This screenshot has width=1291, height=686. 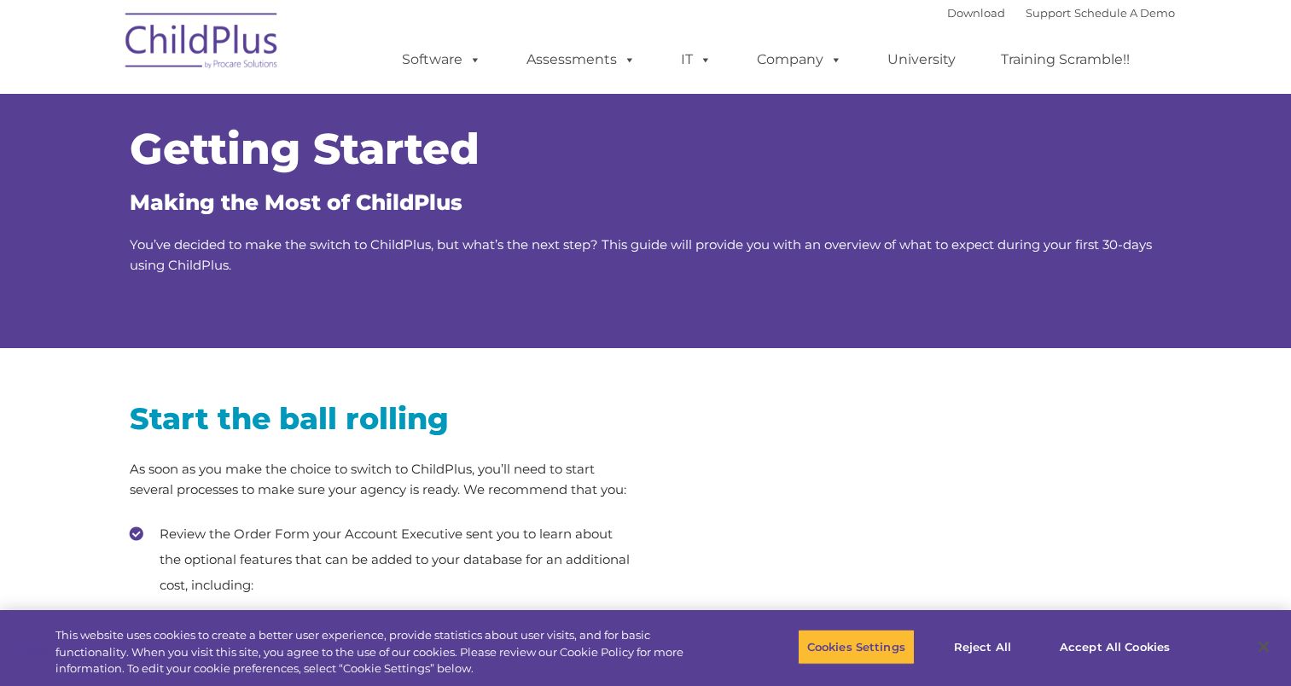 What do you see at coordinates (381, 480) in the screenshot?
I see `p: As soon as you make the choice to switch to ChildPlus, you’ll need to start several processes to ...` at bounding box center [381, 480].